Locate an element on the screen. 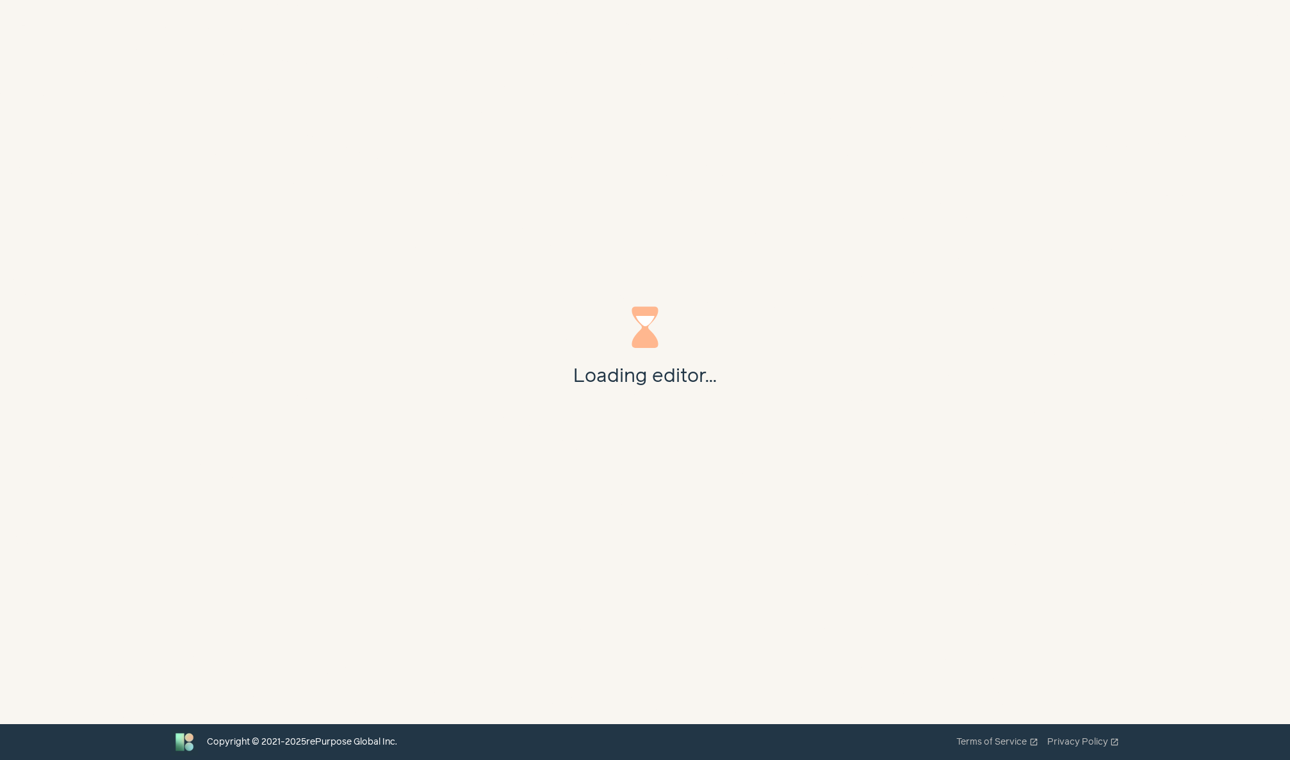 The width and height of the screenshot is (1290, 760). div: Copyright © 2021- 2025 rePurpose Global Inc. is located at coordinates (302, 742).